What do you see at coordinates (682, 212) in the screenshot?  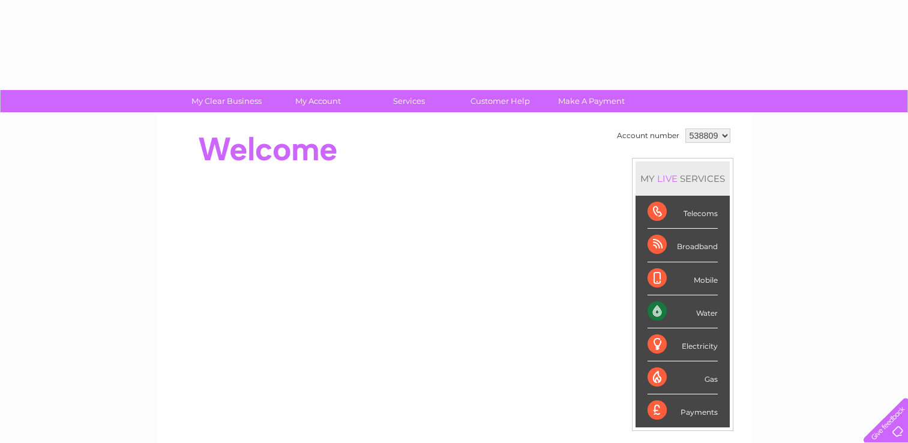 I see `div: Telecoms` at bounding box center [682, 212].